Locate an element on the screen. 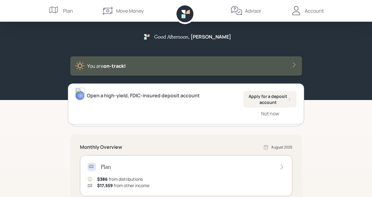 Image resolution: width=372 pixels, height=197 pixels. div: from distributions is located at coordinates (120, 179).